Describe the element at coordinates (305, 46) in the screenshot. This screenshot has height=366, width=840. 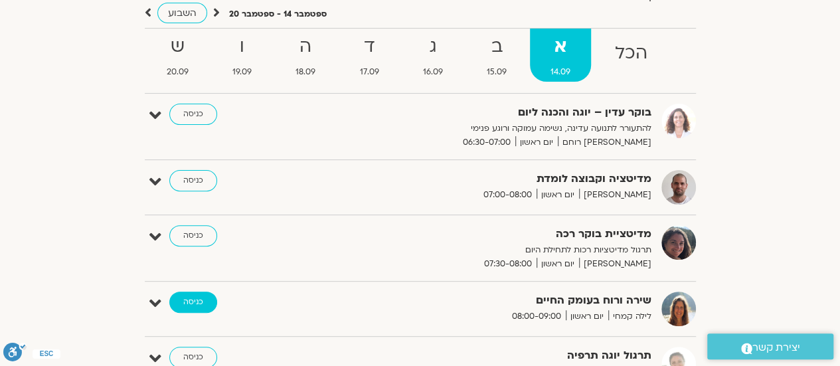
I see `strong: ה` at that location.